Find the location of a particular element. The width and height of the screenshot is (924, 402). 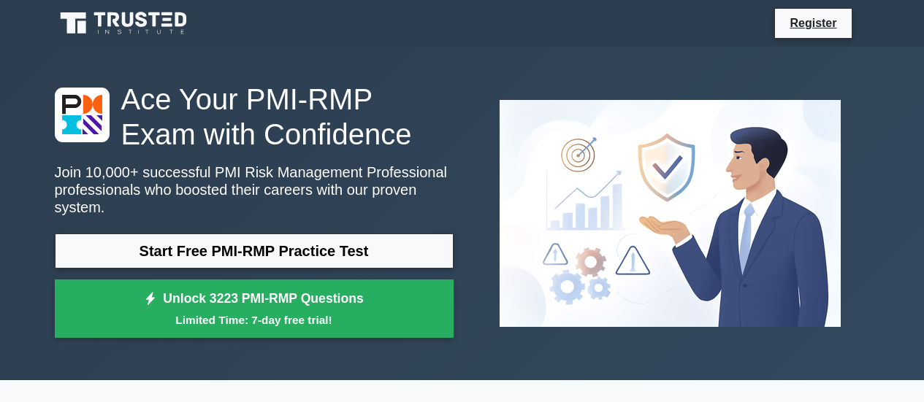

h1: Ace Your PMI-RMP Exam with Confidence is located at coordinates (254, 117).